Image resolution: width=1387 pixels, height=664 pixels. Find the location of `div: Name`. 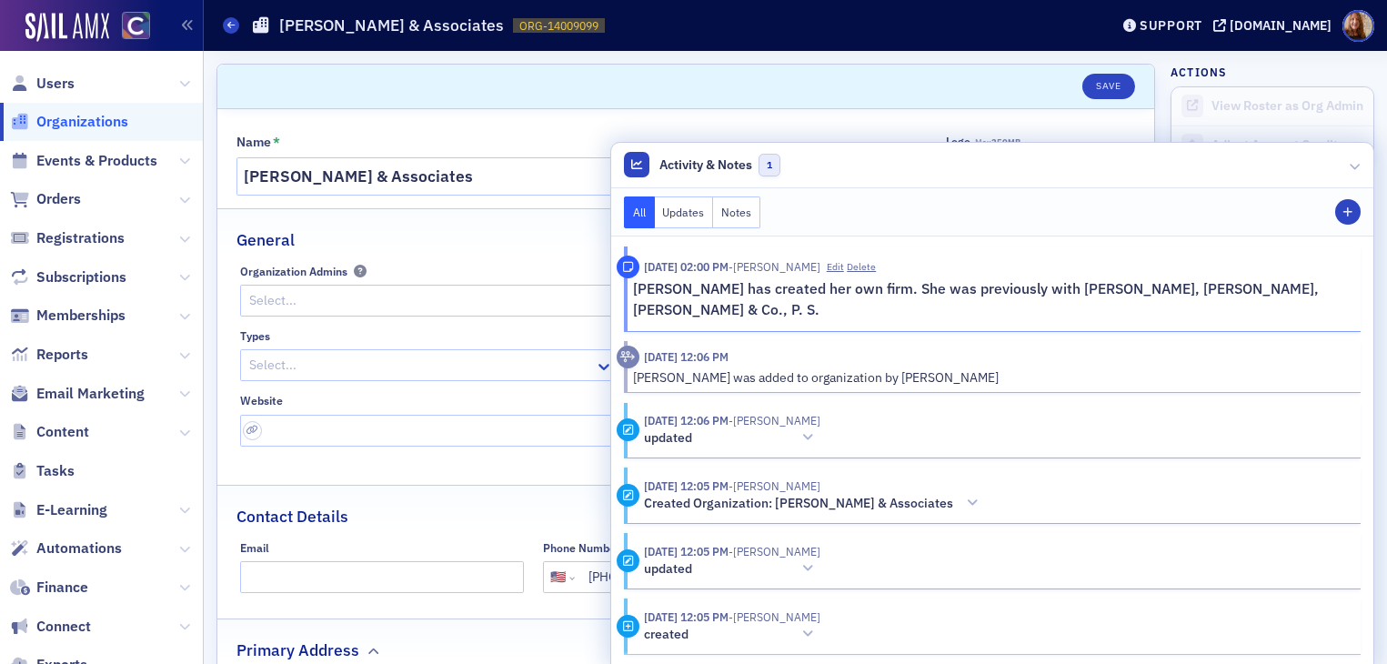

div: Name is located at coordinates (254, 143).